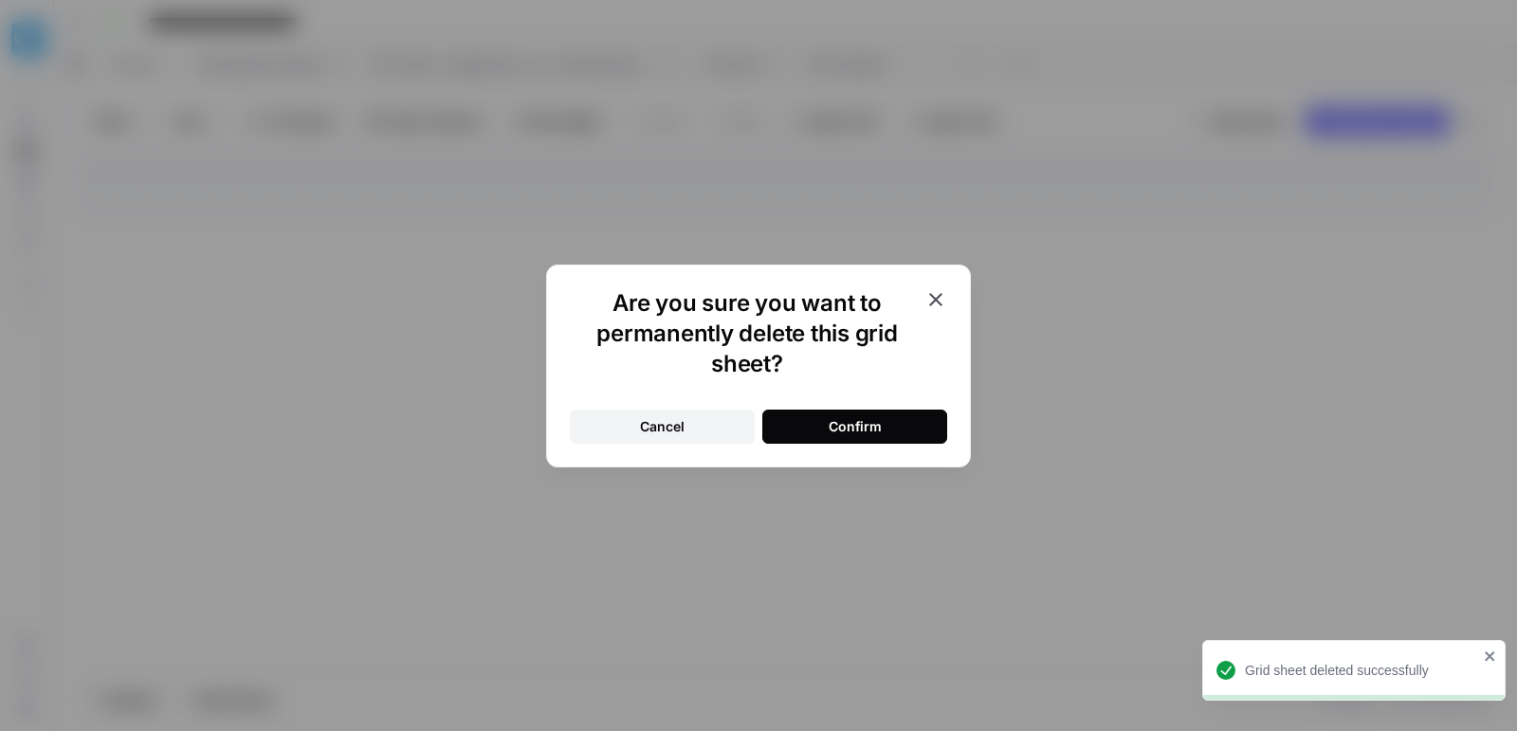  I want to click on div: Confirm, so click(855, 427).